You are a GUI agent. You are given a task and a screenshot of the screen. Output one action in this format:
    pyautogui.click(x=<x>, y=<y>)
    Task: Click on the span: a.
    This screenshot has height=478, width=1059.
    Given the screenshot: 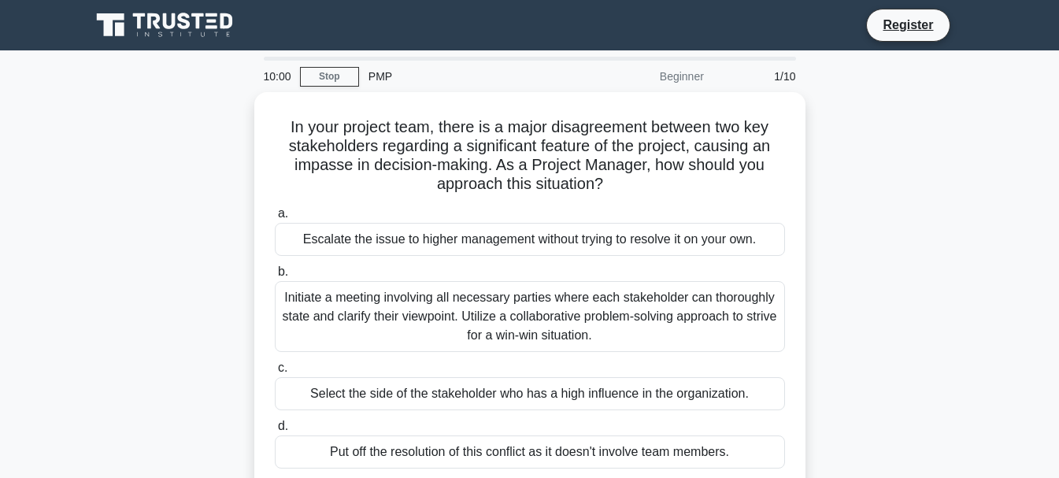 What is the action you would take?
    pyautogui.click(x=283, y=213)
    